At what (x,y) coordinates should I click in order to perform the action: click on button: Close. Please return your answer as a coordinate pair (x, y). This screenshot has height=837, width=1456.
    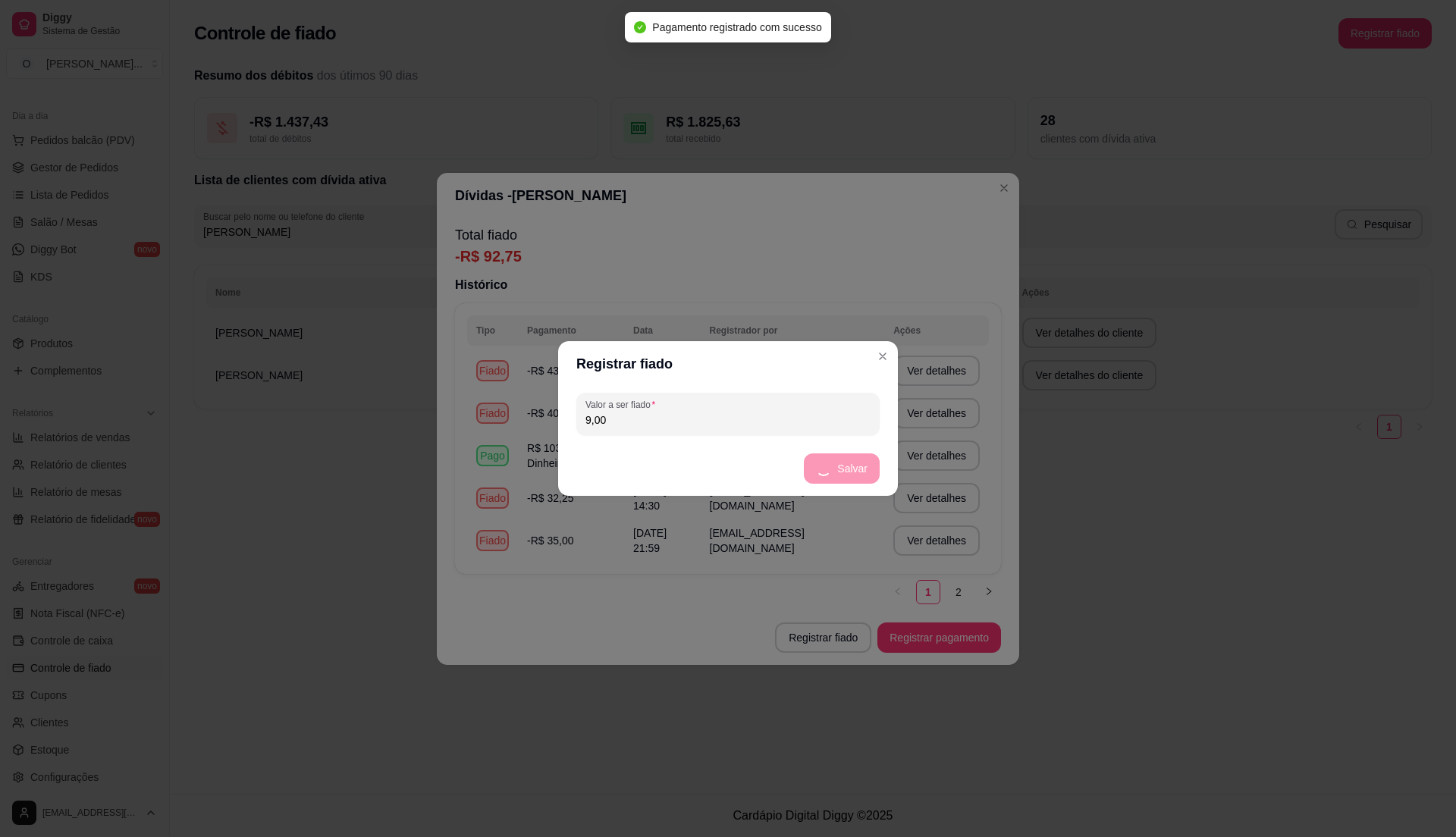
    Looking at the image, I should click on (883, 356).